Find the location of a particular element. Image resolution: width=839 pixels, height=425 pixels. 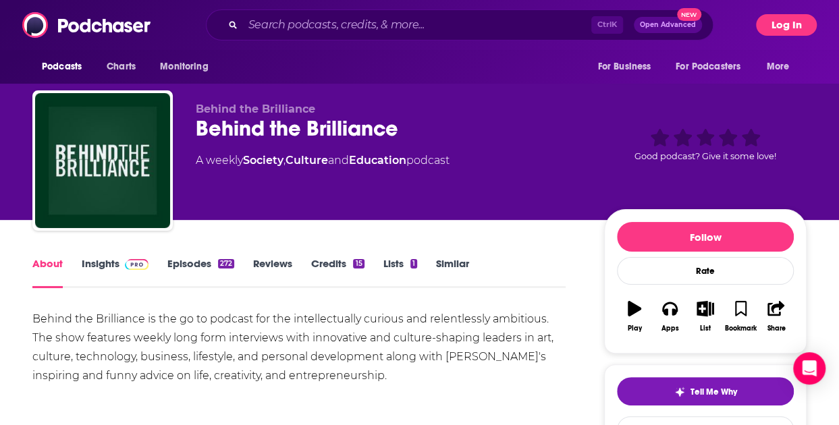

button: List is located at coordinates (705, 316).